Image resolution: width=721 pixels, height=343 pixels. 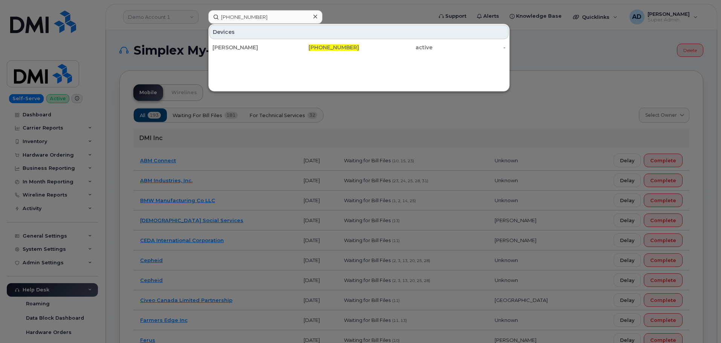 I want to click on div: Devices, so click(x=359, y=32).